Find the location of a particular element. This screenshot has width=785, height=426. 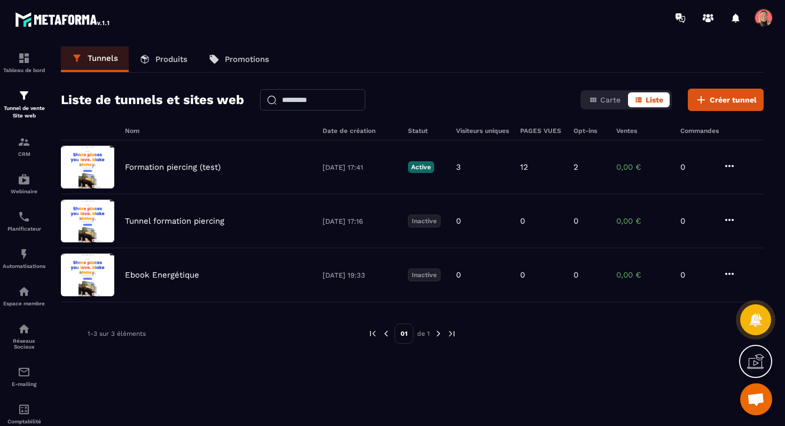

p: CRM is located at coordinates (24, 154).